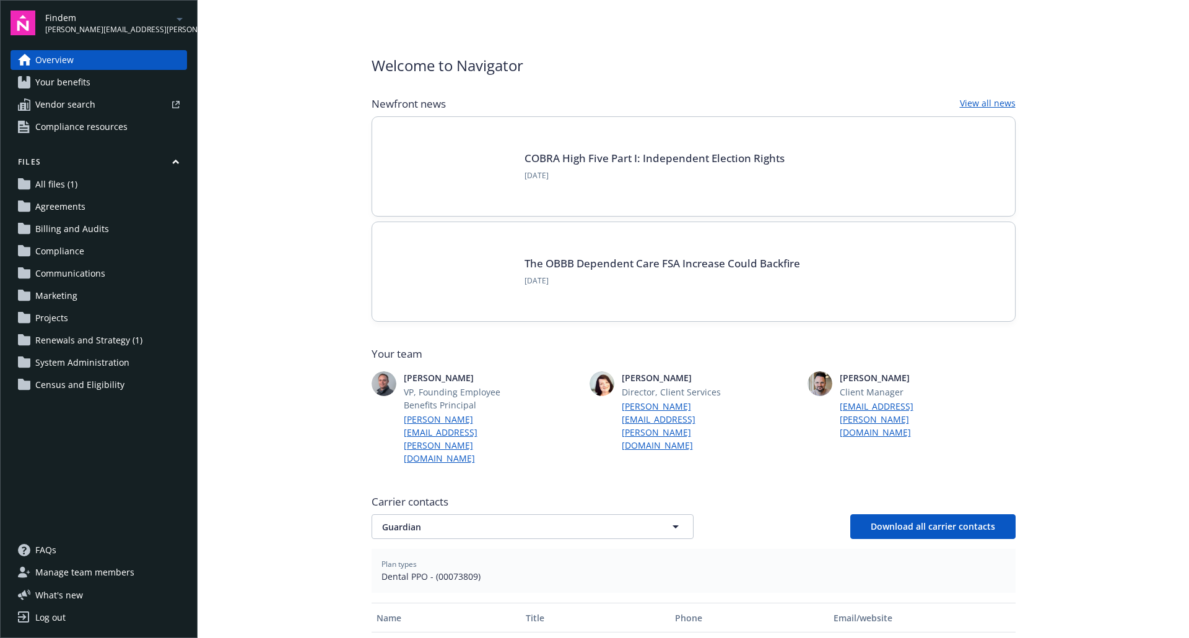 This screenshot has width=1189, height=638. Describe the element at coordinates (98, 60) in the screenshot. I see `a: Overview` at that location.